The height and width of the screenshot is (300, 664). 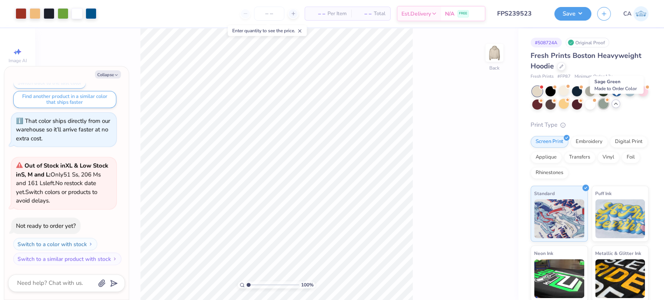 What do you see at coordinates (627, 14) in the screenshot?
I see `span: CA` at bounding box center [627, 14].